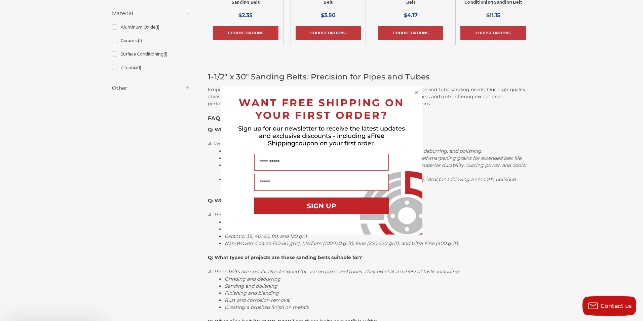  I want to click on span: Contact us, so click(616, 306).